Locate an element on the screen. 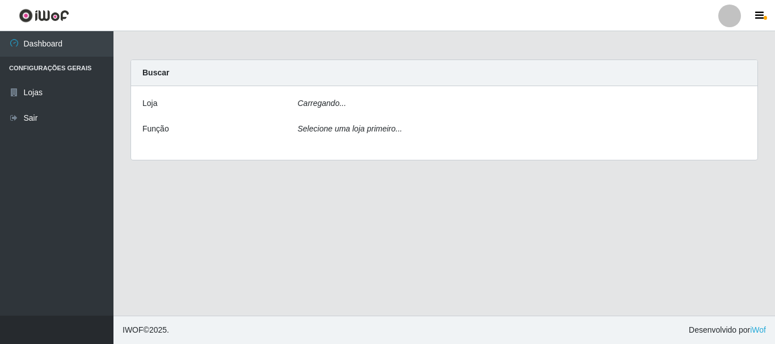 This screenshot has height=344, width=775. a: iWof is located at coordinates (758, 330).